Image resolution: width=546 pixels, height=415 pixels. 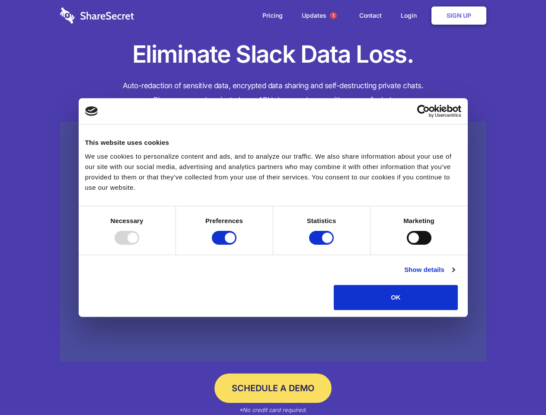 What do you see at coordinates (224, 220) in the screenshot?
I see `strong: Preferences` at bounding box center [224, 220].